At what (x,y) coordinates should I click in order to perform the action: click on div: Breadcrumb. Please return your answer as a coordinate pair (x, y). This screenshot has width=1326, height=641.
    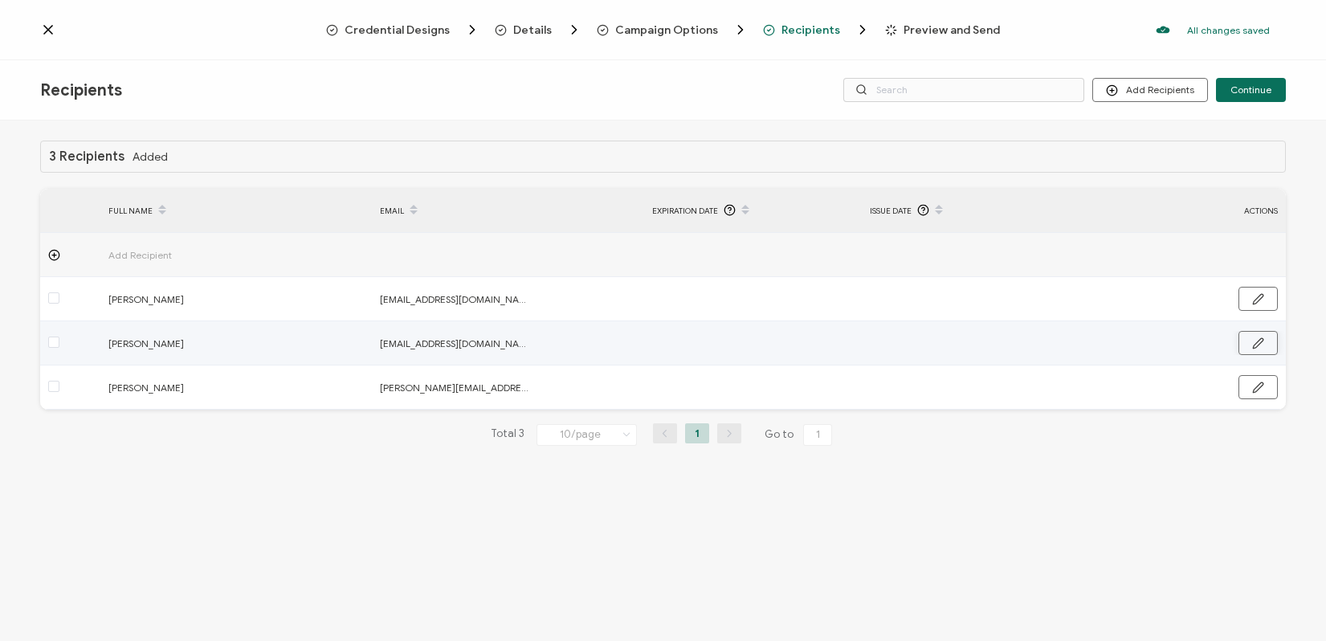
    Looking at the image, I should click on (663, 30).